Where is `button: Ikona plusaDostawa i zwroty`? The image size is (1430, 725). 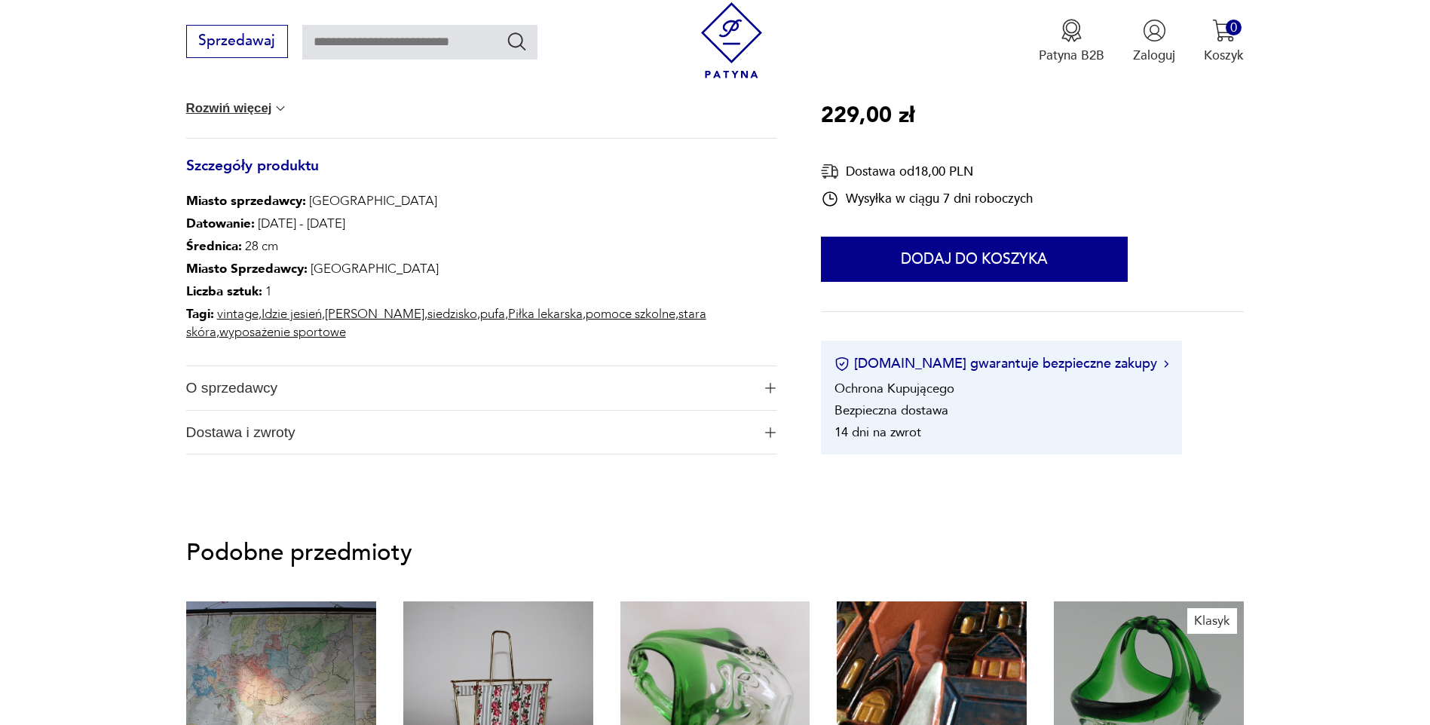
button: Ikona plusaDostawa i zwroty is located at coordinates (482, 433).